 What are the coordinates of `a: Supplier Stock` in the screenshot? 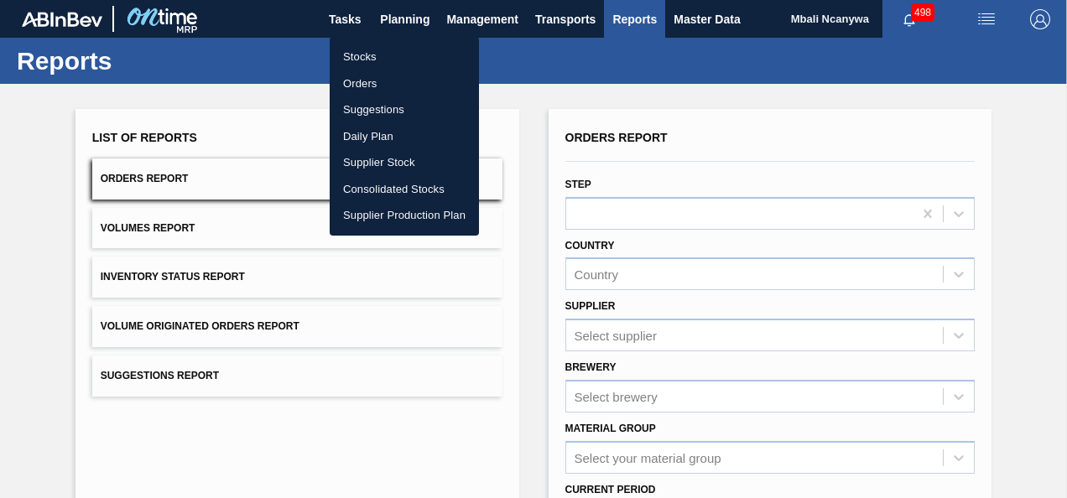 It's located at (404, 163).